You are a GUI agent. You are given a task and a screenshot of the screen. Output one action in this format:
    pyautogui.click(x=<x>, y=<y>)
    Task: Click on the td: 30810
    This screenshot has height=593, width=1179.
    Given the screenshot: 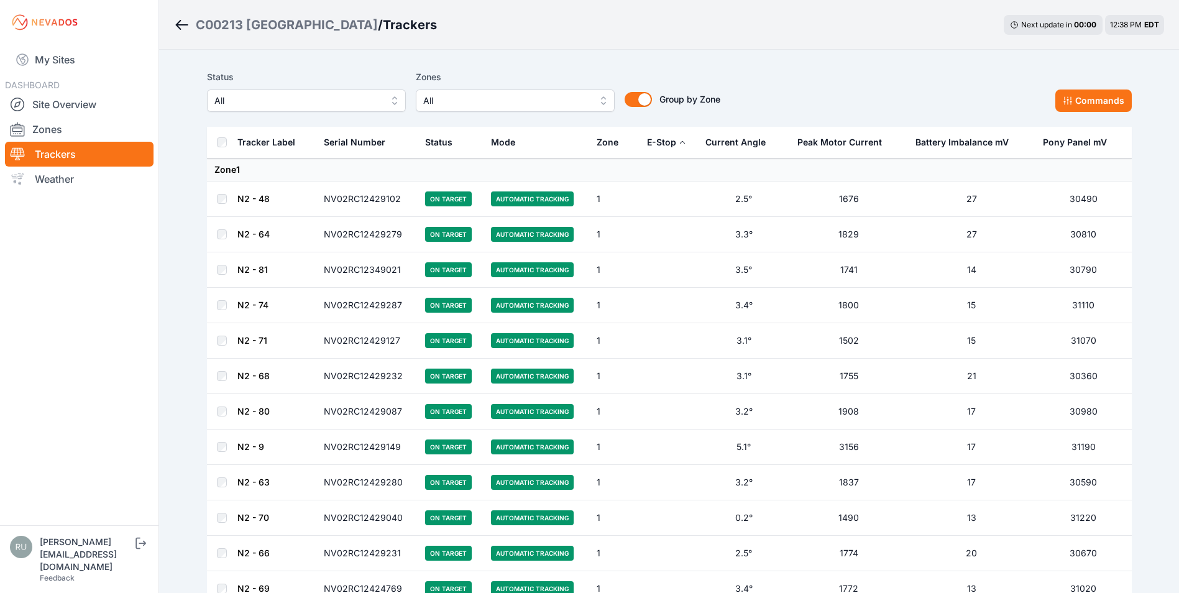 What is the action you would take?
    pyautogui.click(x=1083, y=234)
    